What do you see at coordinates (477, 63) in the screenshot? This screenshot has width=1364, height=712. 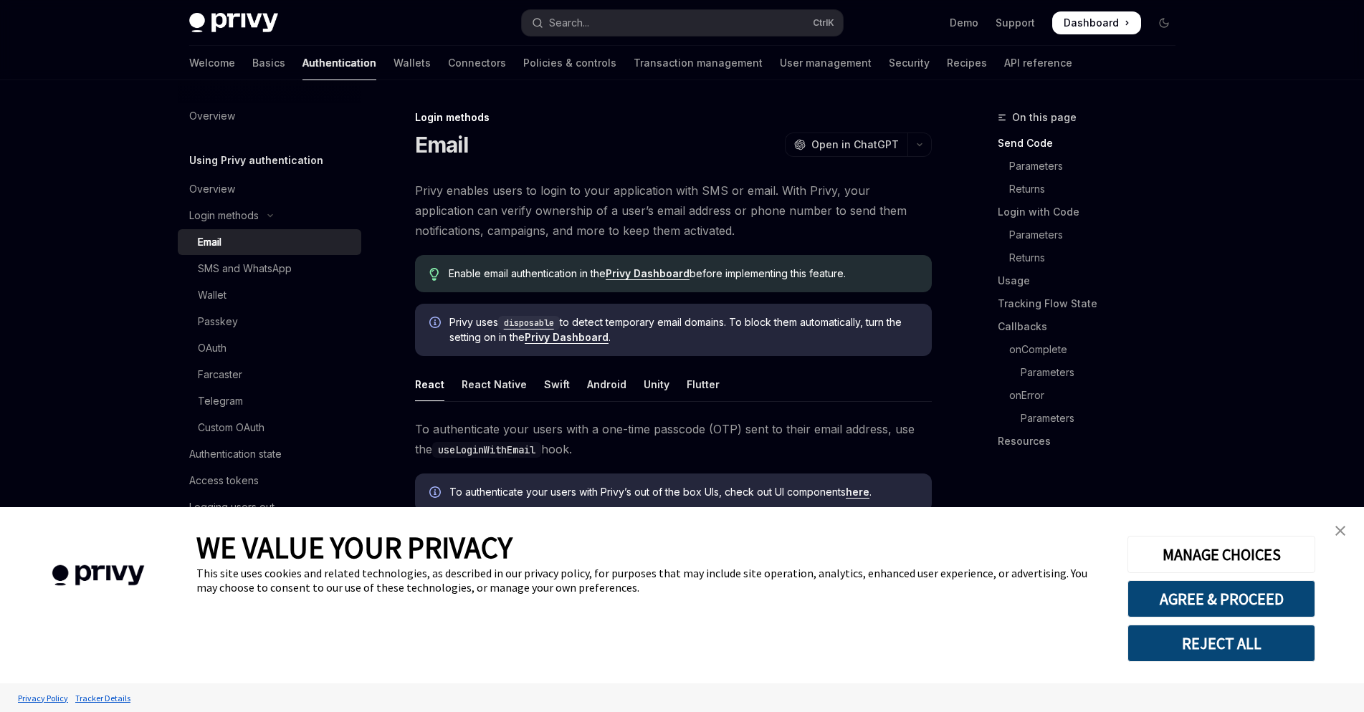 I see `a: Connectors` at bounding box center [477, 63].